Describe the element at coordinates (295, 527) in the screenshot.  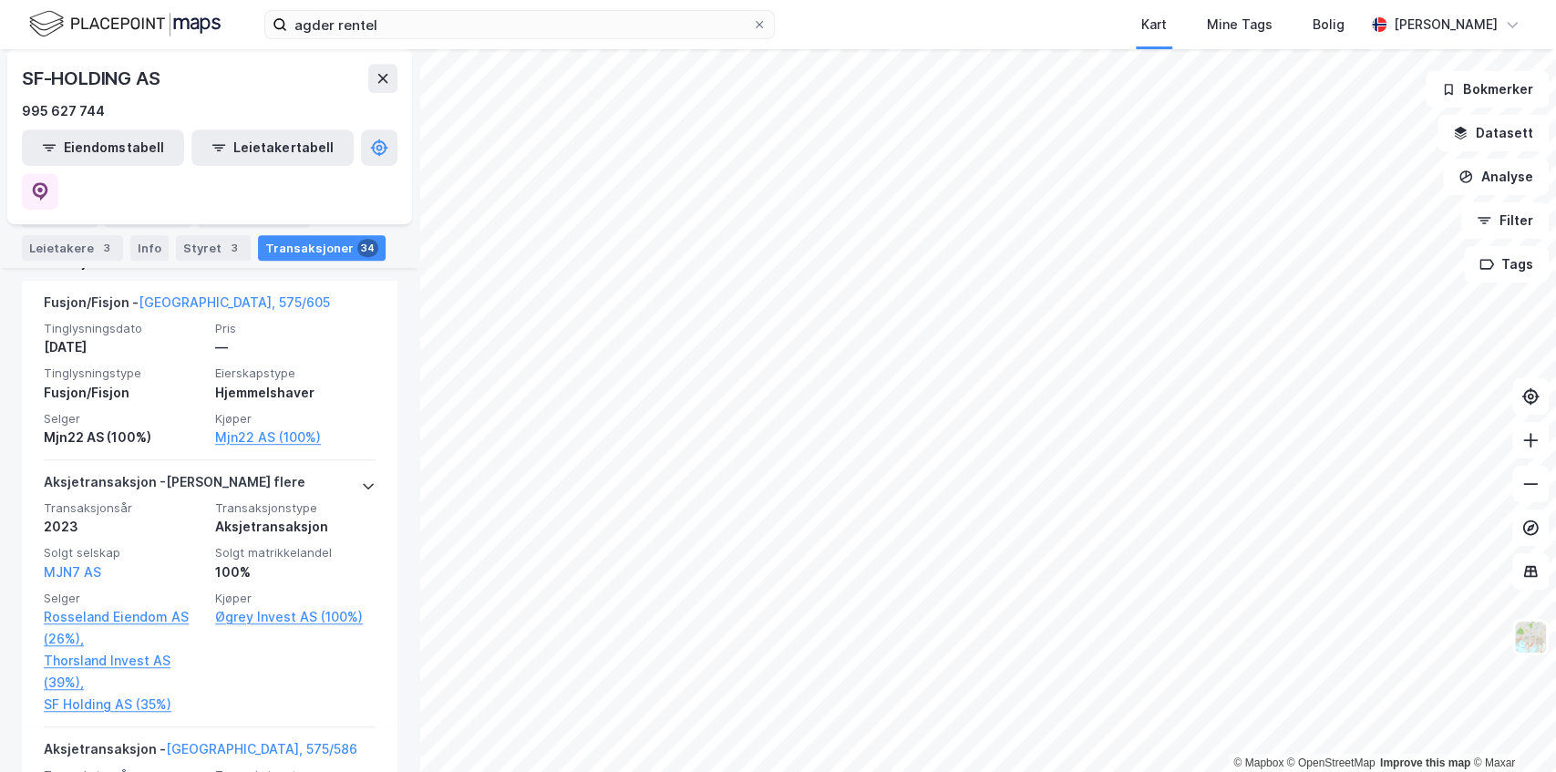
I see `div: Aksjetransaksjon` at that location.